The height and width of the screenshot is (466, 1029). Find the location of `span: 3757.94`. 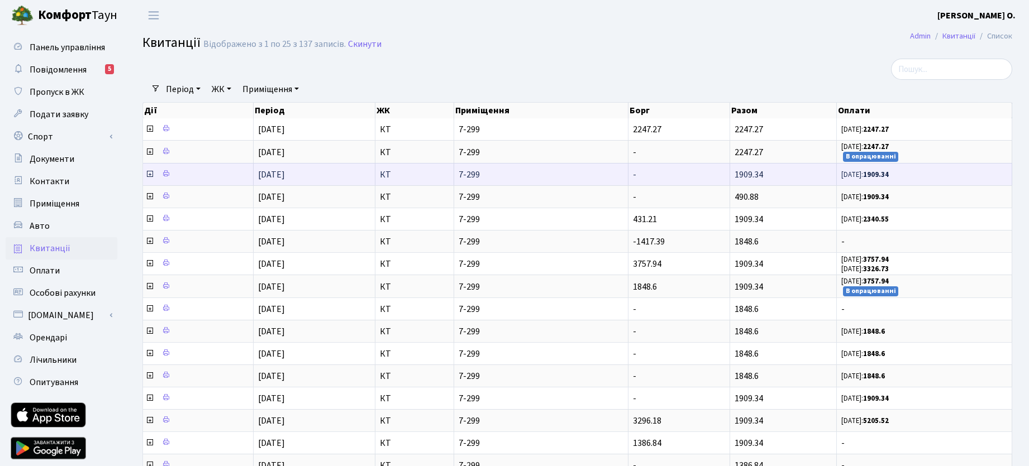

span: 3757.94 is located at coordinates (647, 264).